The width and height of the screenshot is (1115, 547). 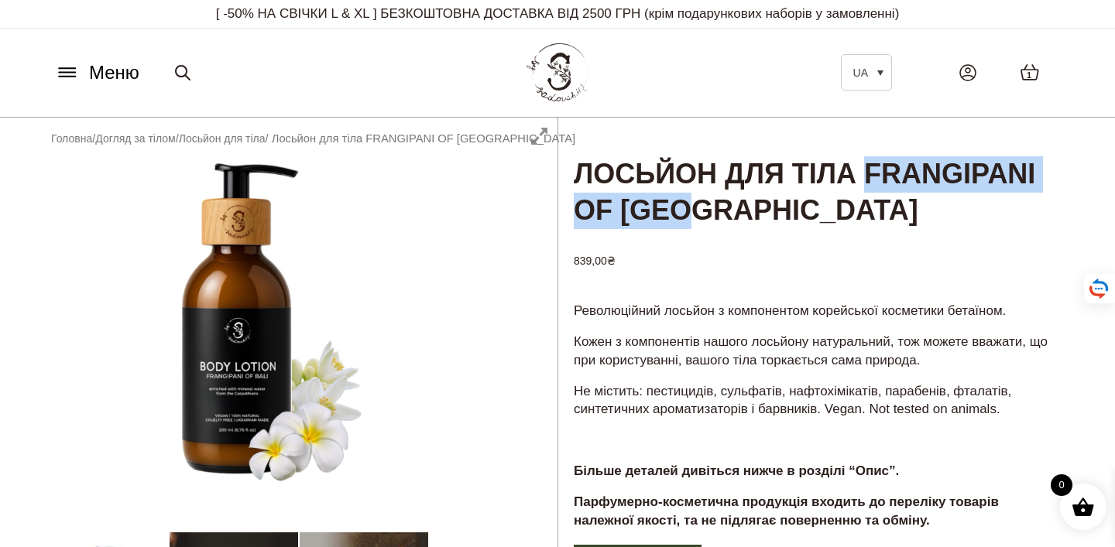 I want to click on a: UA, so click(x=866, y=72).